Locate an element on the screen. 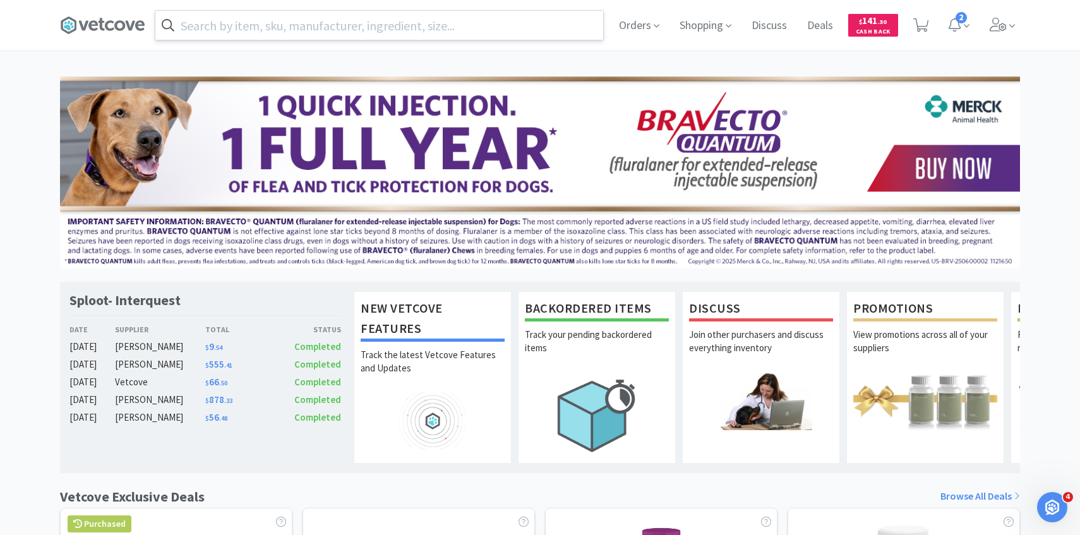  span: 141 is located at coordinates (873, 20).